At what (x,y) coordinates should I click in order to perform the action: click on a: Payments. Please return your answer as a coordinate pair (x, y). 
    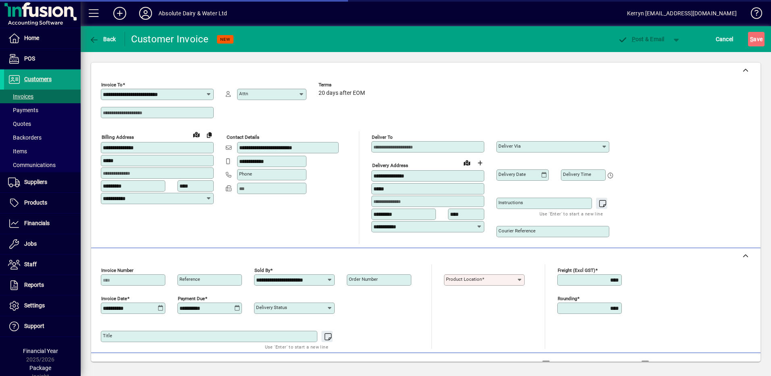
    Looking at the image, I should click on (42, 110).